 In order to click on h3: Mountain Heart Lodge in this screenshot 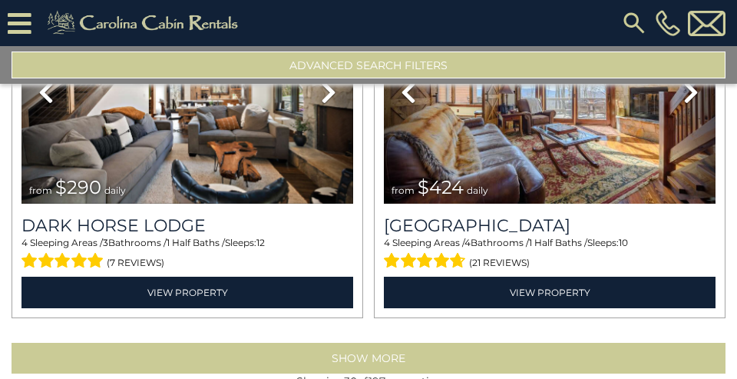, I will do `click(550, 225)`.